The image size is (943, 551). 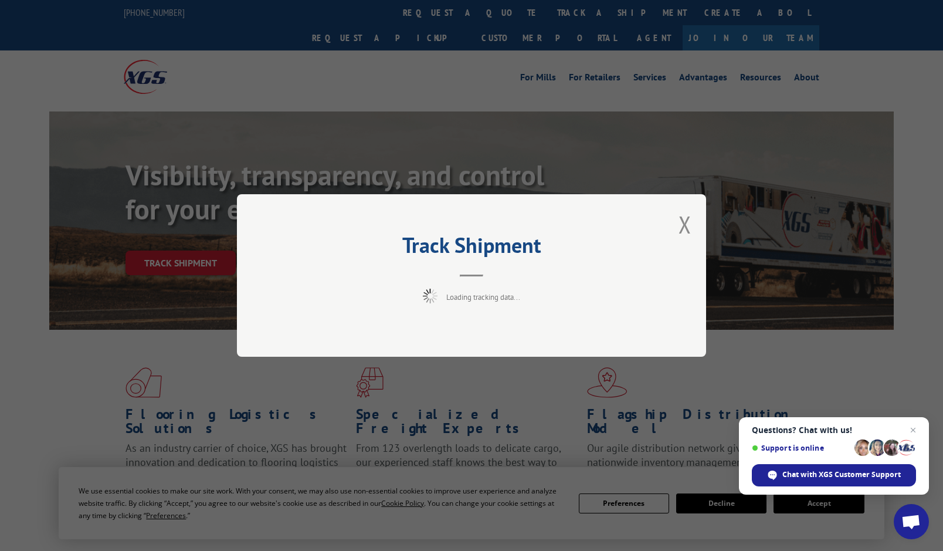 What do you see at coordinates (801, 447) in the screenshot?
I see `span: Support is online` at bounding box center [801, 447].